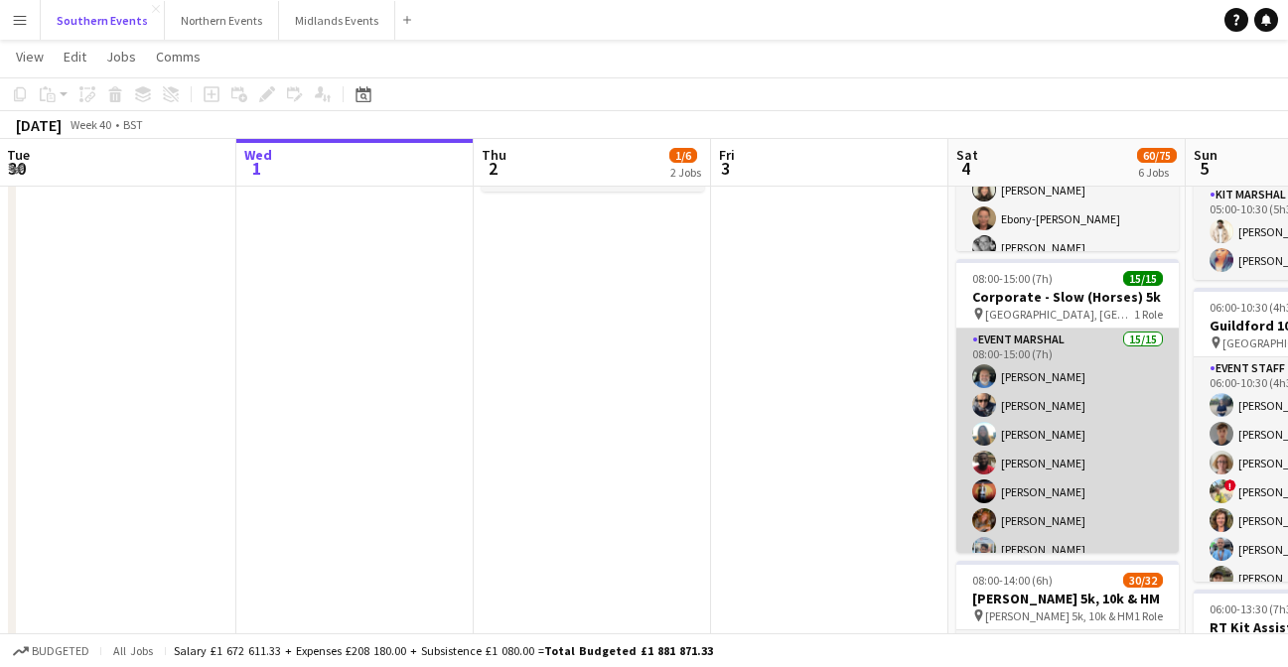 This screenshot has height=667, width=1288. What do you see at coordinates (727, 155) in the screenshot?
I see `span: Fri` at bounding box center [727, 155].